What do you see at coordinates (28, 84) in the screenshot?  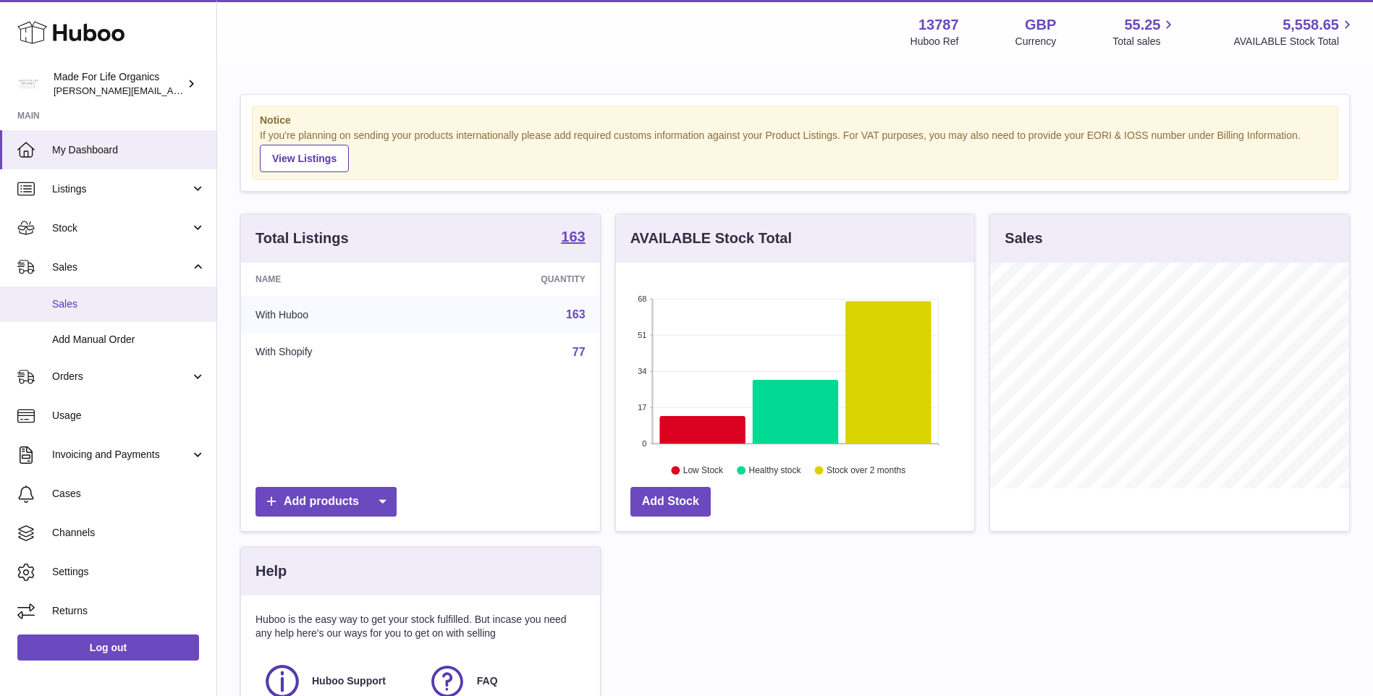 I see `img: geoff.winwood@madeforlifeorganics.com` at bounding box center [28, 84].